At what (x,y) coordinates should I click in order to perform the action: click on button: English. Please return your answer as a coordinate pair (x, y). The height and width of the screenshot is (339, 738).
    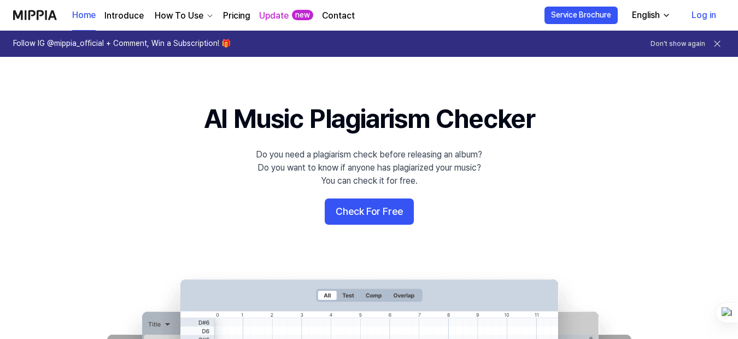
    Looking at the image, I should click on (650, 15).